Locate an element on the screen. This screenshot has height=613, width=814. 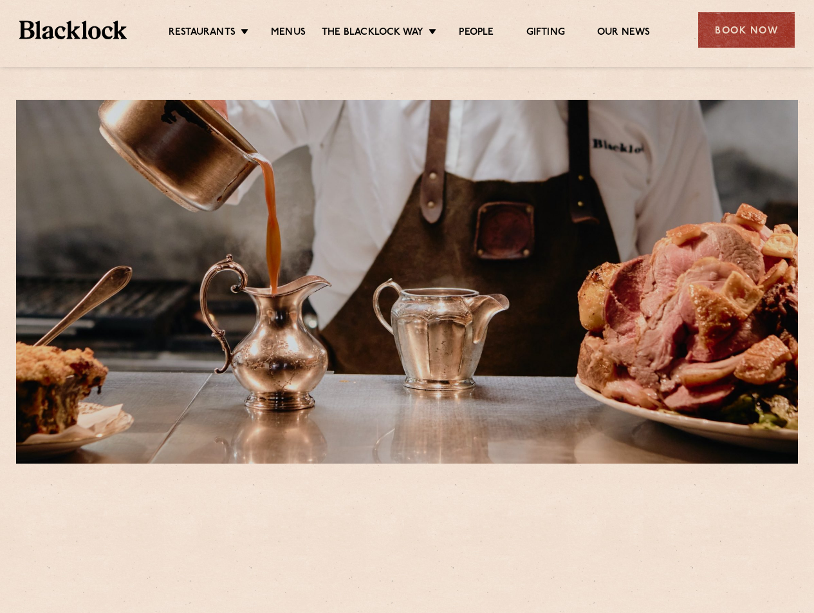
div: Book Now is located at coordinates (747, 30).